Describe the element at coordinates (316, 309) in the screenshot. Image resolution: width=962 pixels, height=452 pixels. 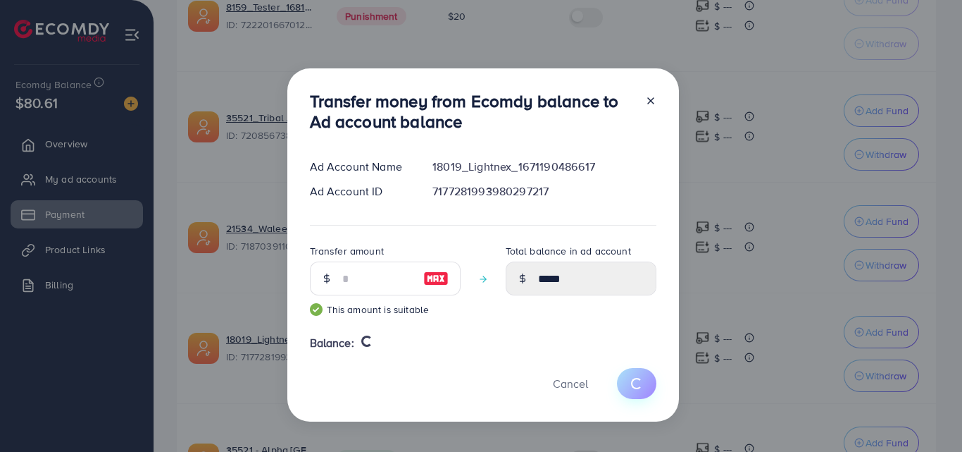
I see `img: guide` at that location.